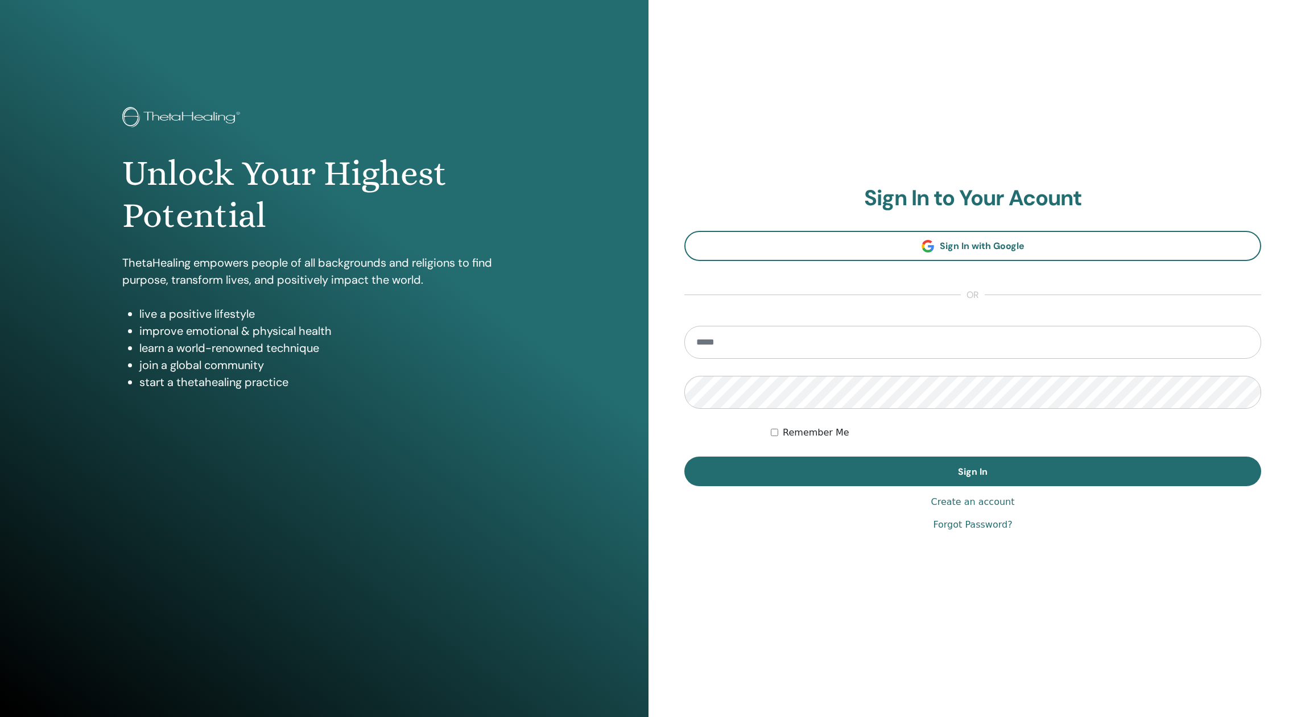 This screenshot has height=717, width=1297. What do you see at coordinates (972, 246) in the screenshot?
I see `a: Sign In with Google` at bounding box center [972, 246].